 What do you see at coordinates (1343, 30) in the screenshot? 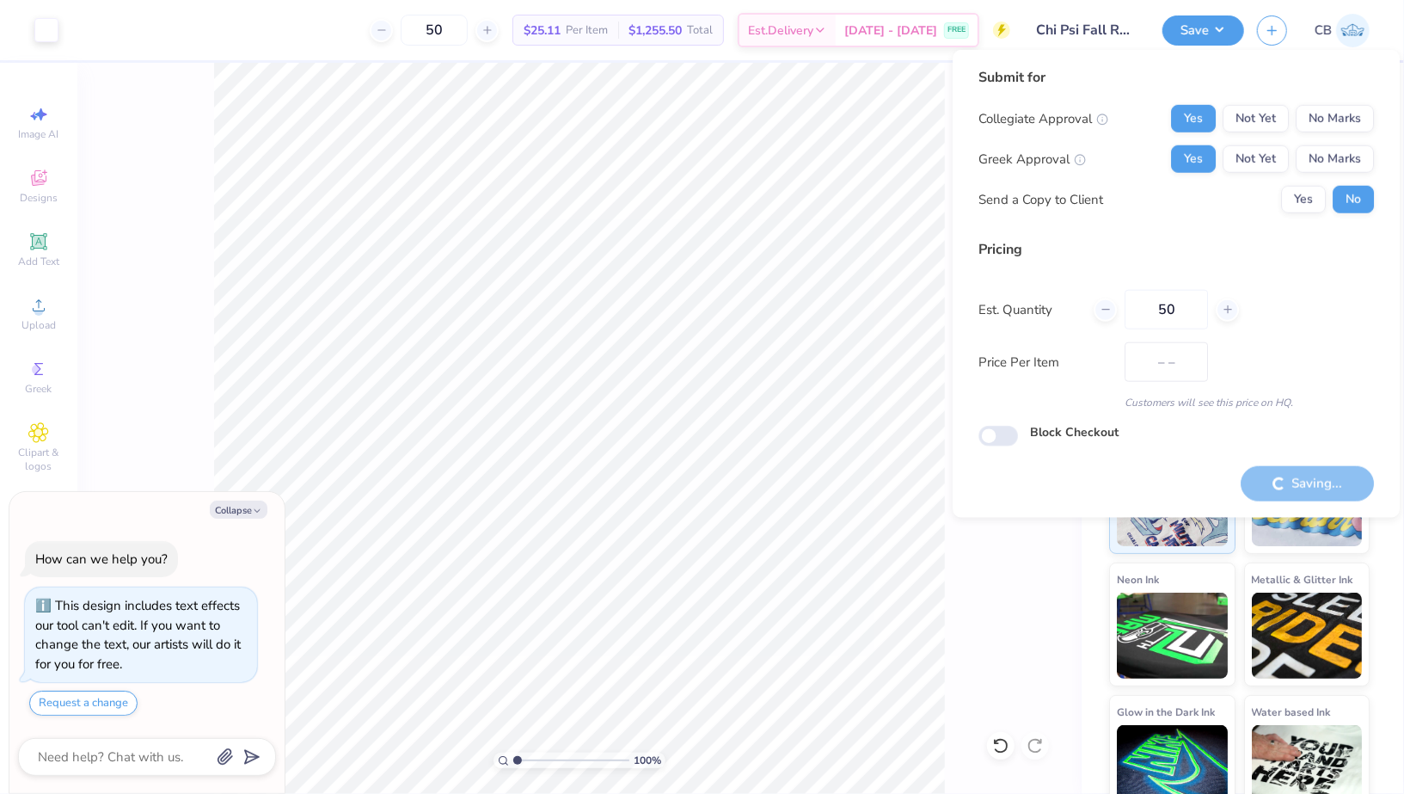
I see `a: CB` at bounding box center [1343, 30].